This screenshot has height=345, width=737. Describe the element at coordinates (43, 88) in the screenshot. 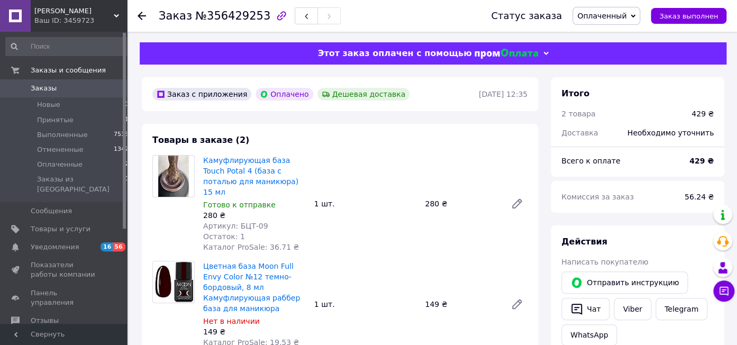

I see `span: Заказы` at that location.